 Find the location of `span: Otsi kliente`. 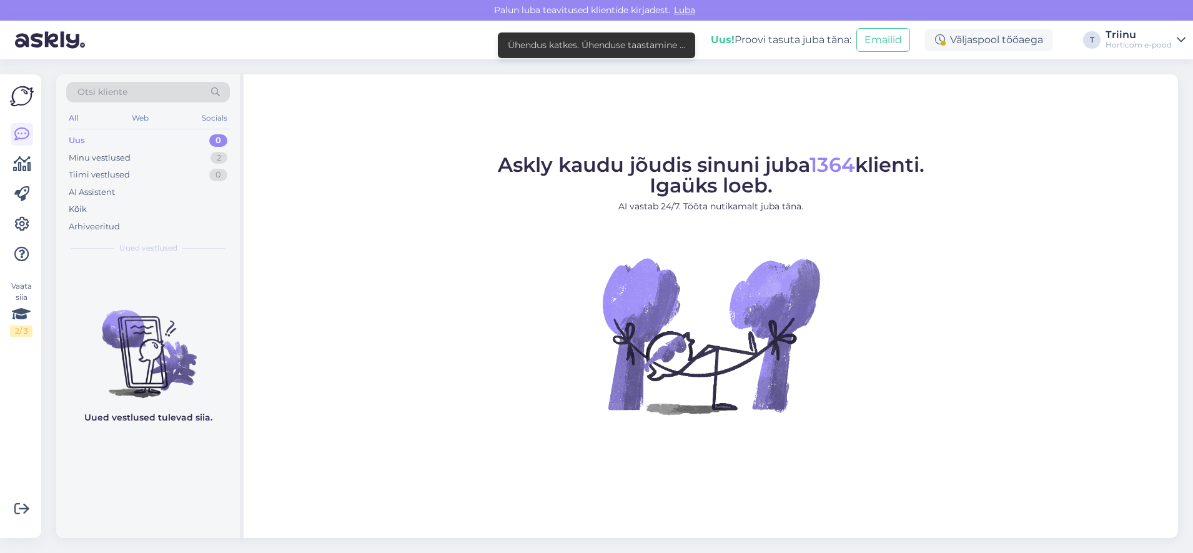

span: Otsi kliente is located at coordinates (102, 92).